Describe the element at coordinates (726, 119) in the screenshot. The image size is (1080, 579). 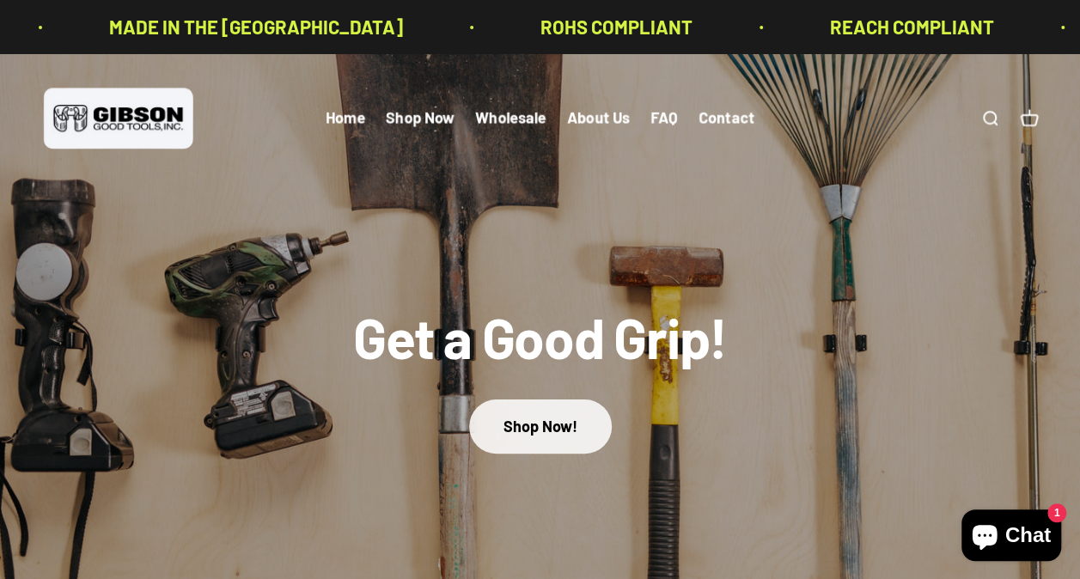
I see `a: Contact` at that location.